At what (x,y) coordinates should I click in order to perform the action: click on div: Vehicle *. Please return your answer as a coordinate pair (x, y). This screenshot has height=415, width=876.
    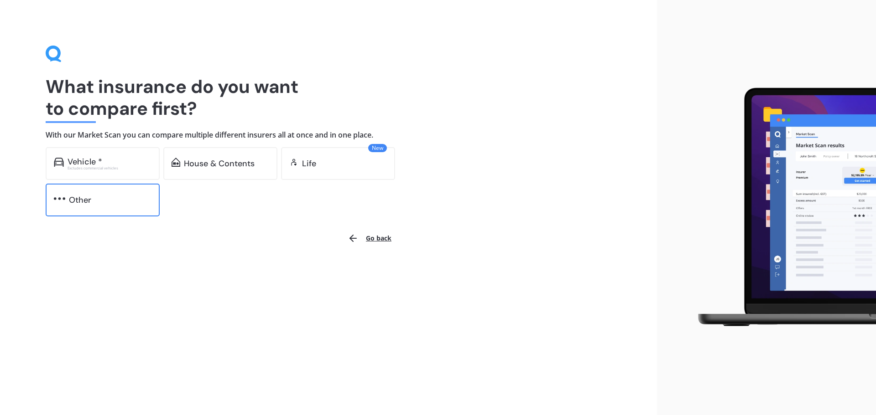
    Looking at the image, I should click on (85, 162).